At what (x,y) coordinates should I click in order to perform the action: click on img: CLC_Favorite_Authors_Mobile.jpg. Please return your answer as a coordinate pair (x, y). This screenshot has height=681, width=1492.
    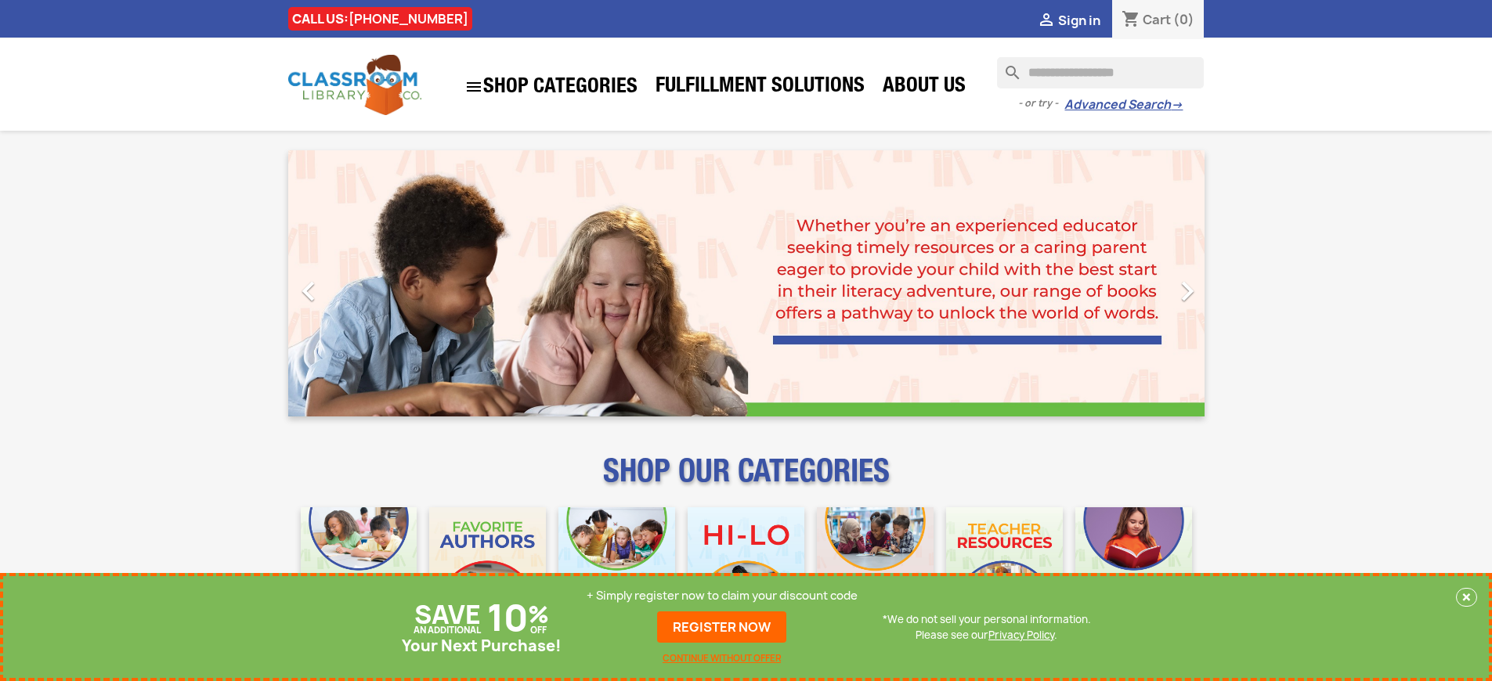
    Looking at the image, I should click on (487, 565).